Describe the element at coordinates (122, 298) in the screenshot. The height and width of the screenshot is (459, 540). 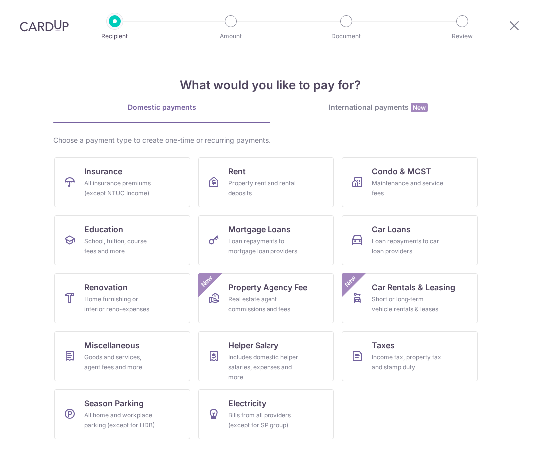
I see `a: RenovationHome furnishing or interior reno-expenses` at that location.